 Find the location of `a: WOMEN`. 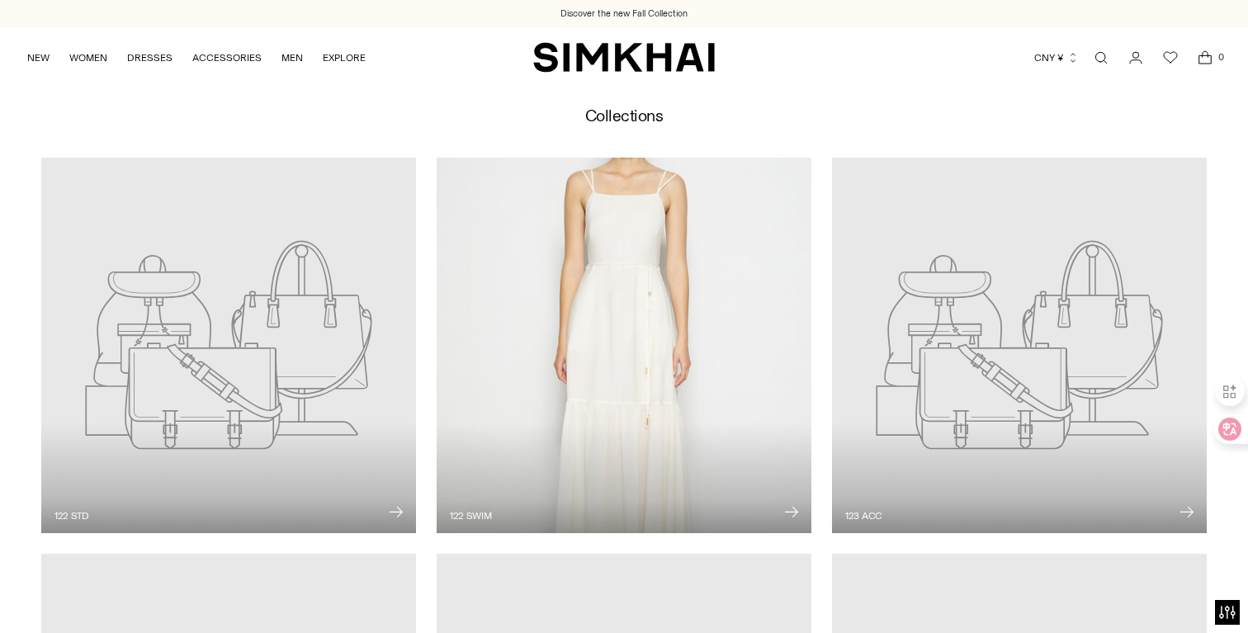

a: WOMEN is located at coordinates (88, 58).